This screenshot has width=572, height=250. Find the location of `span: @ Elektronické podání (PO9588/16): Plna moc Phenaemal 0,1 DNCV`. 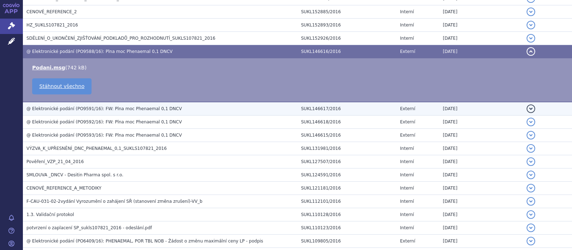

span: @ Elektronické podání (PO9588/16): Plna moc Phenaemal 0,1 DNCV is located at coordinates (99, 51).